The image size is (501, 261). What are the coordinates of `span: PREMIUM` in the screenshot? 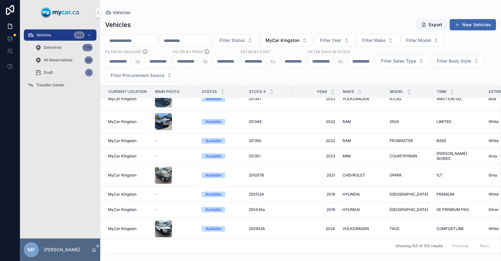 It's located at (445, 194).